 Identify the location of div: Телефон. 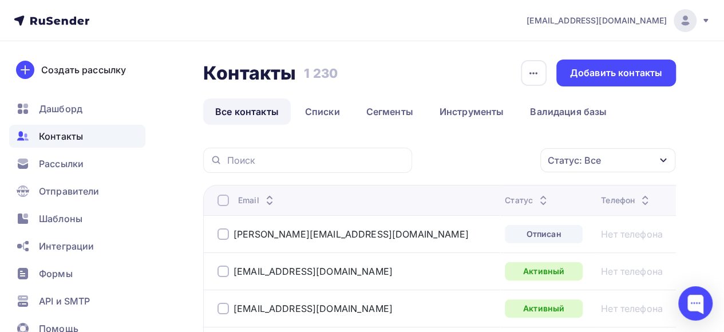
(626, 200).